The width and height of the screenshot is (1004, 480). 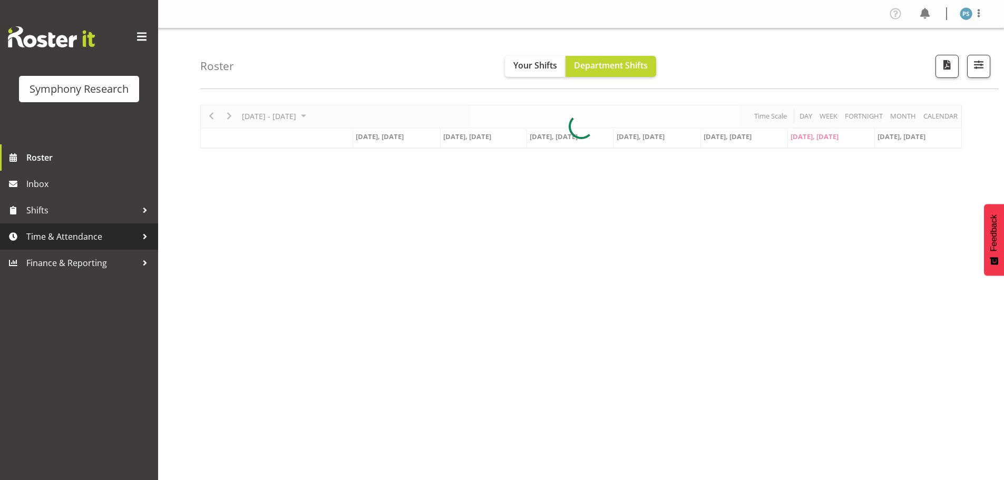 I want to click on img: paul-s-stoneham1982.jpg, so click(x=966, y=14).